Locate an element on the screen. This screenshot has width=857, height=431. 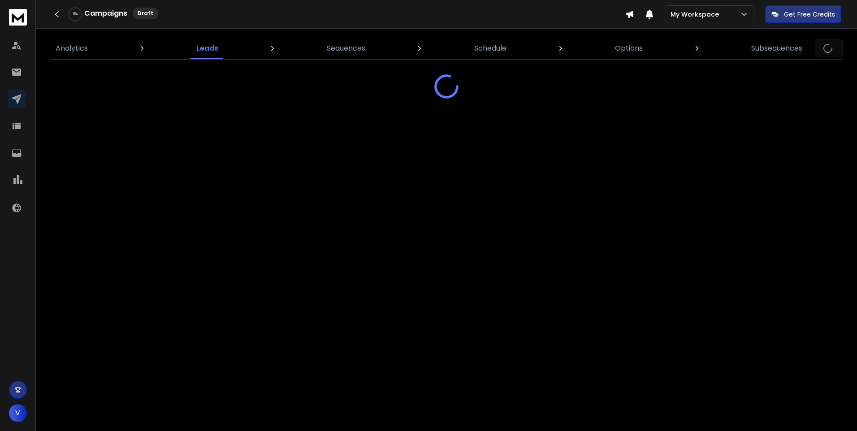
h1: Campaigns is located at coordinates (106, 13).